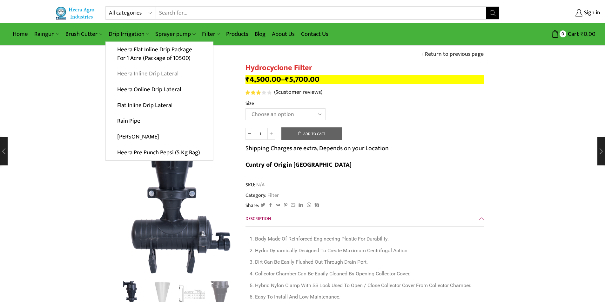 The width and height of the screenshot is (605, 302). Describe the element at coordinates (283, 34) in the screenshot. I see `a: About Us` at that location.